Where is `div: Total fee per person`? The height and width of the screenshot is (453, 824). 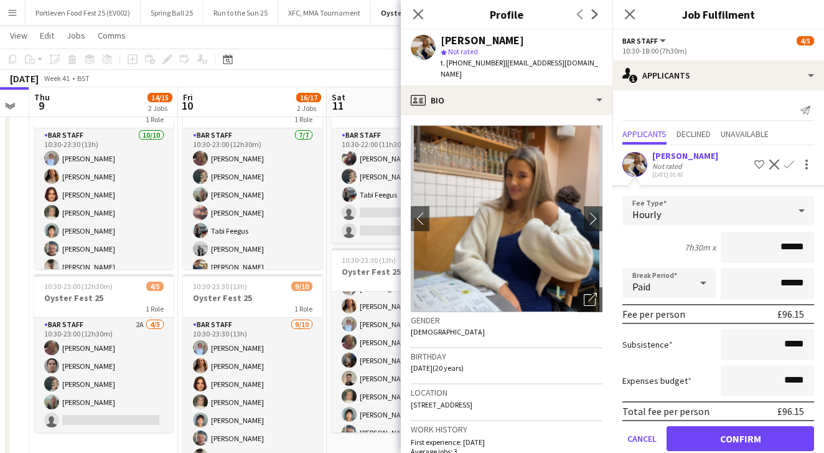
div: Total fee per person is located at coordinates (666, 411).